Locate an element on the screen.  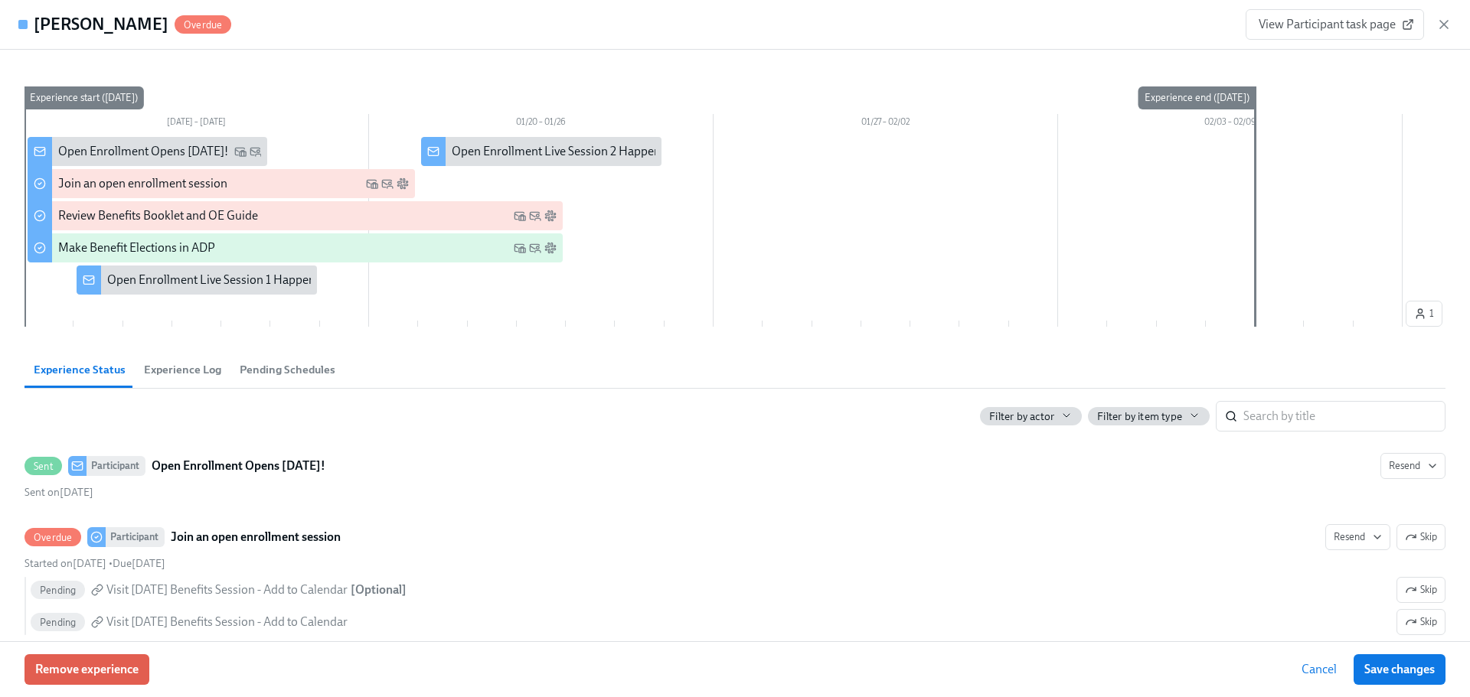
span: Cancel is located at coordinates (1319, 670).